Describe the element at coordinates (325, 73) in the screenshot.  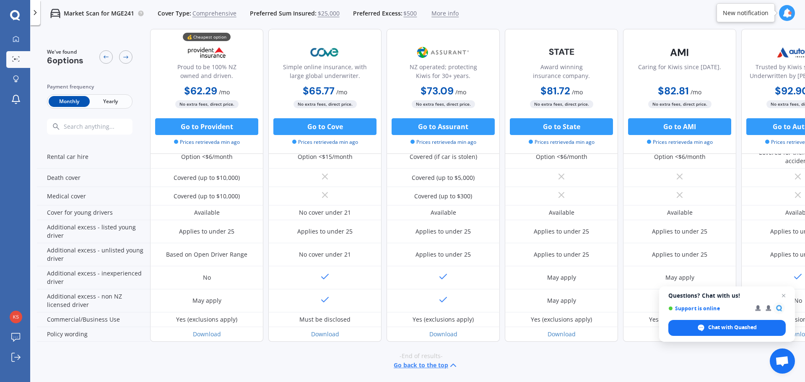
I see `div: Simple online insurance, with large global underwriter.` at that location.